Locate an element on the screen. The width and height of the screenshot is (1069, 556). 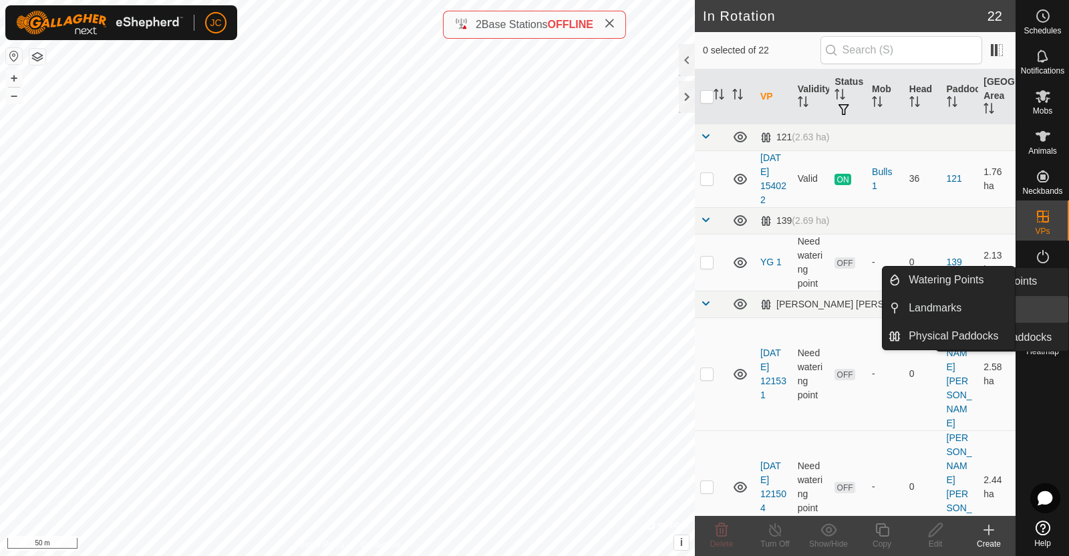
td: 2.44 ha is located at coordinates (997, 486).